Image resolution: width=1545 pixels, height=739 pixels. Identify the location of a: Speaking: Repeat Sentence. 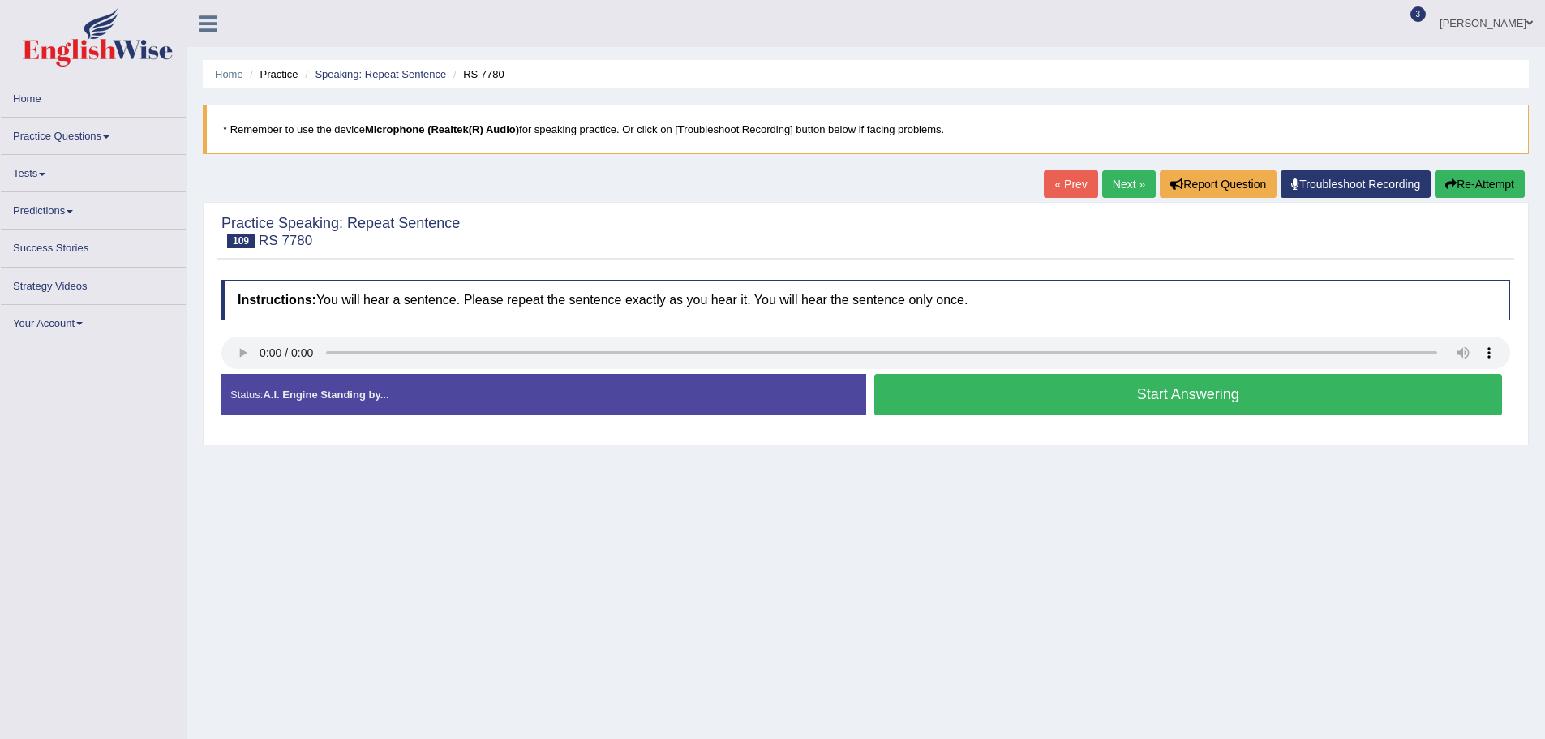
(380, 74).